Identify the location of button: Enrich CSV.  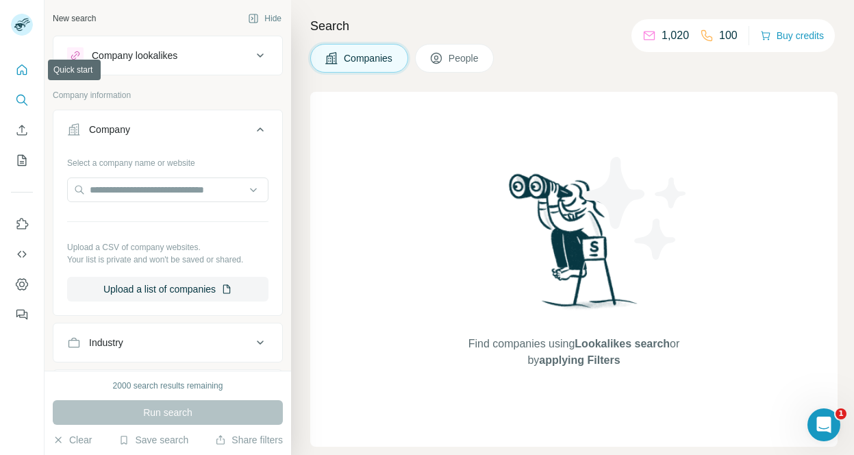
(22, 130).